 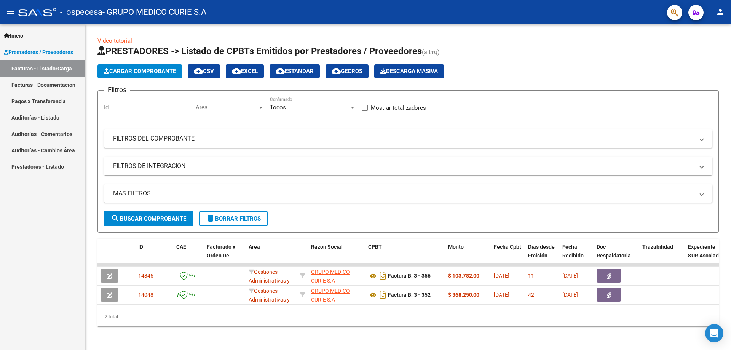 What do you see at coordinates (715, 333) in the screenshot?
I see `div: Open Intercom Messenger` at bounding box center [715, 333].